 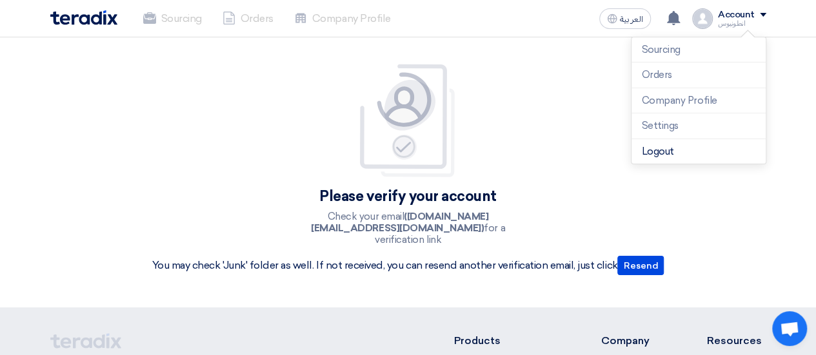 What do you see at coordinates (84, 17) in the screenshot?
I see `img: Teradix logo` at bounding box center [84, 17].